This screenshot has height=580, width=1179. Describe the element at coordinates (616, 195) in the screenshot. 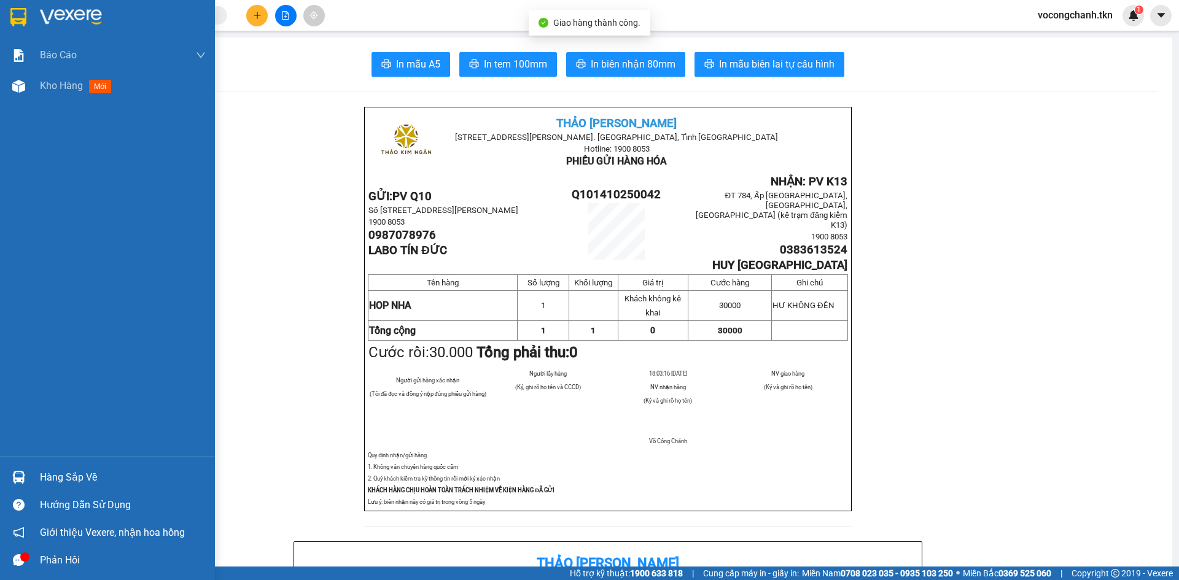

I see `span: Q101410250042` at that location.